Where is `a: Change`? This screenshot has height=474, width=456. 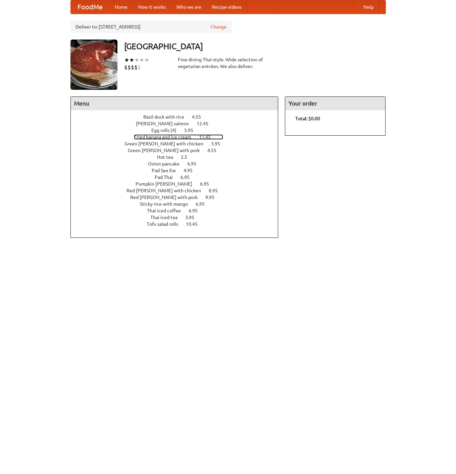 a: Change is located at coordinates (218, 27).